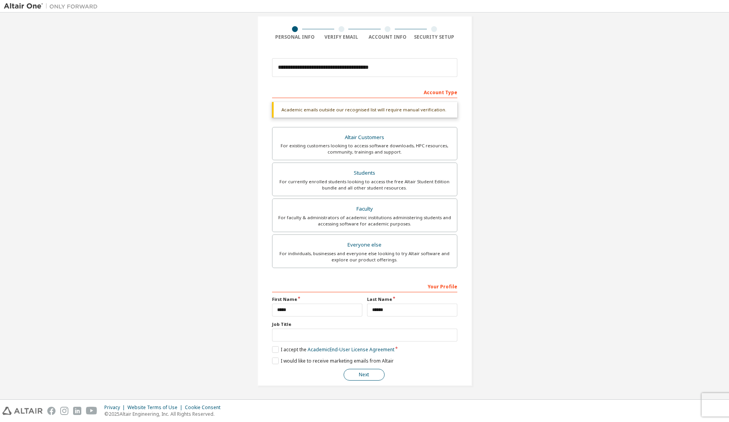 This screenshot has height=422, width=729. I want to click on p: © 2025 Altair Engineering, Inc. All Rights Reserved., so click(165, 414).